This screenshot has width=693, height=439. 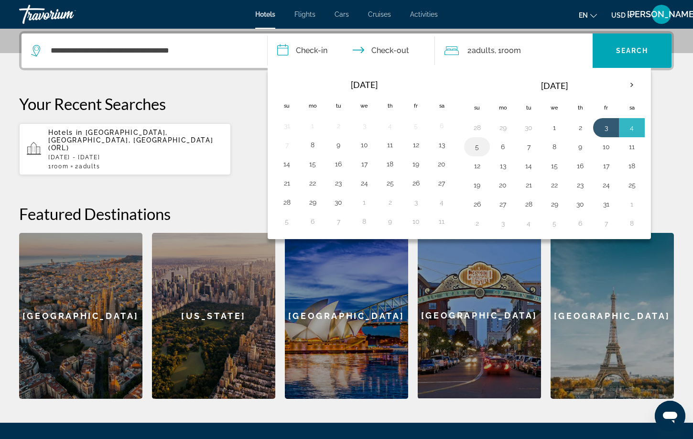 I want to click on span: Hotels in, so click(x=65, y=132).